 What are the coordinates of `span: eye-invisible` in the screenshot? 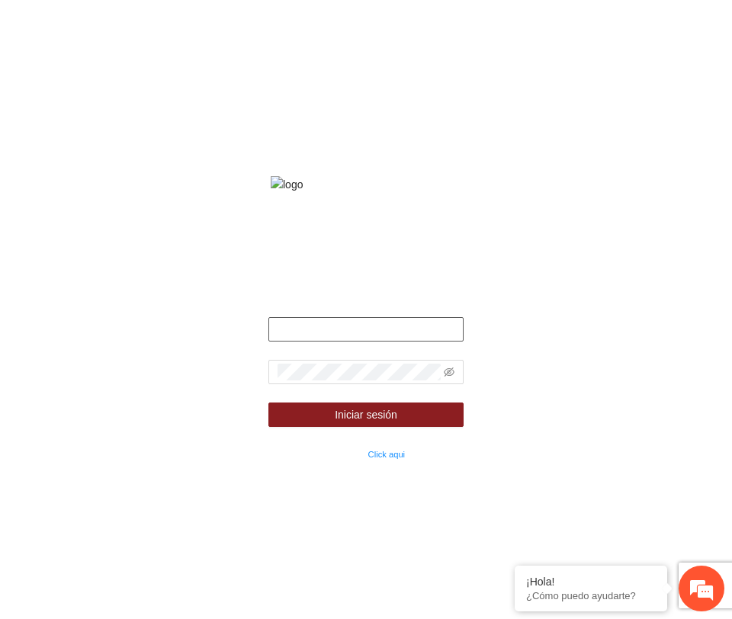 It's located at (449, 372).